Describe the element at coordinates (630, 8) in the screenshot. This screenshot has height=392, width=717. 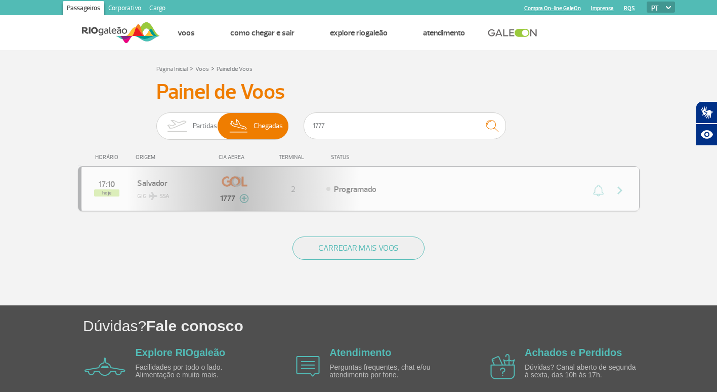
I see `a: RQS` at that location.